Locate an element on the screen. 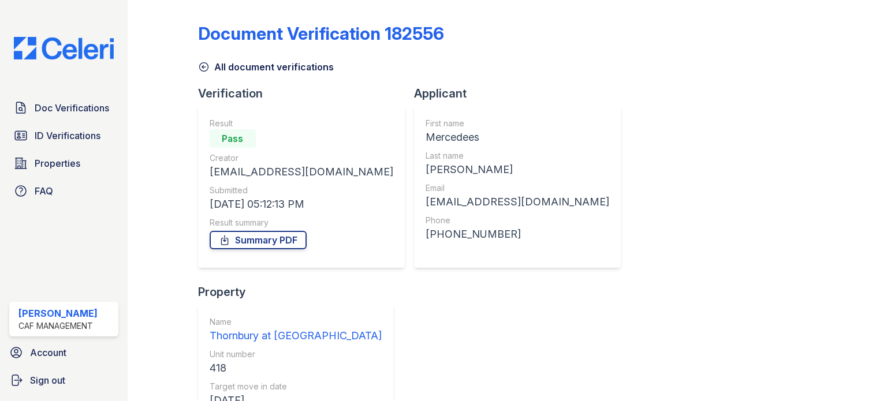 The height and width of the screenshot is (401, 887). div: Verification is located at coordinates (306, 94).